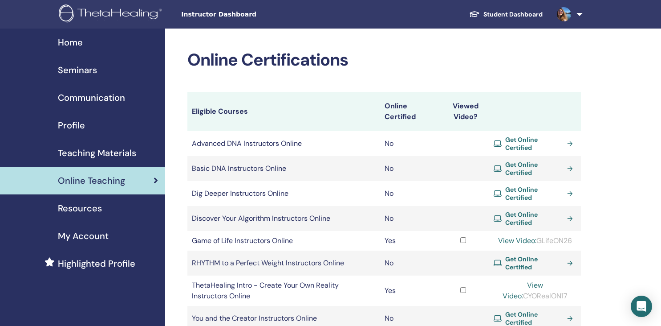 The image size is (661, 326). What do you see at coordinates (564, 14) in the screenshot?
I see `img: default.jpg` at bounding box center [564, 14].